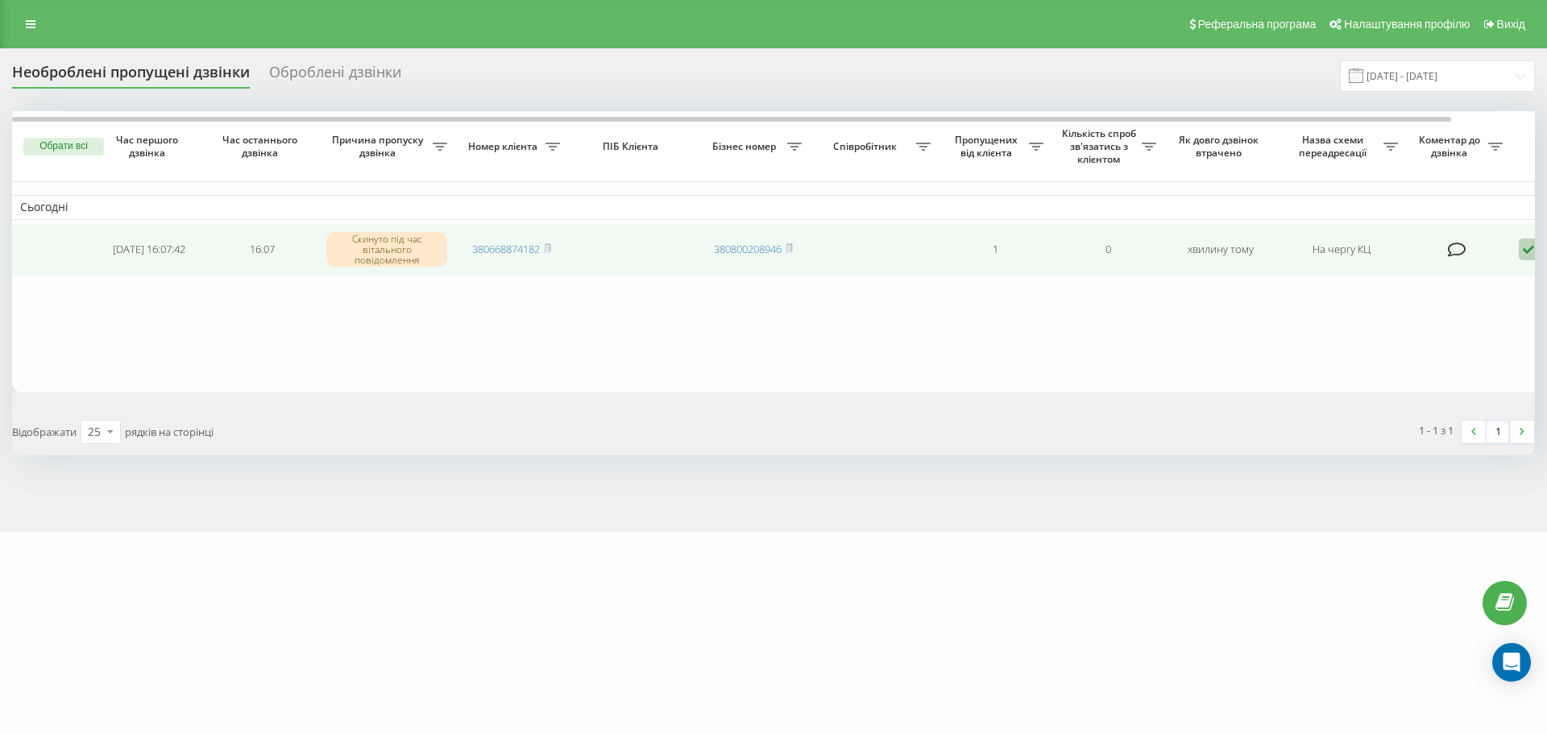  What do you see at coordinates (632, 147) in the screenshot?
I see `span: ПІБ Клієнта` at bounding box center [632, 147].